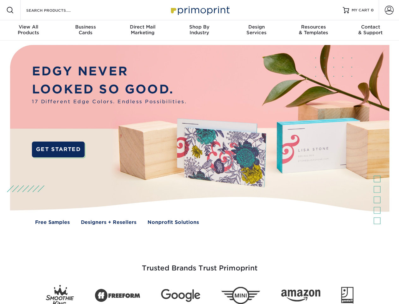 The height and width of the screenshot is (304, 399). What do you see at coordinates (85, 27) in the screenshot?
I see `span: Business` at bounding box center [85, 27].